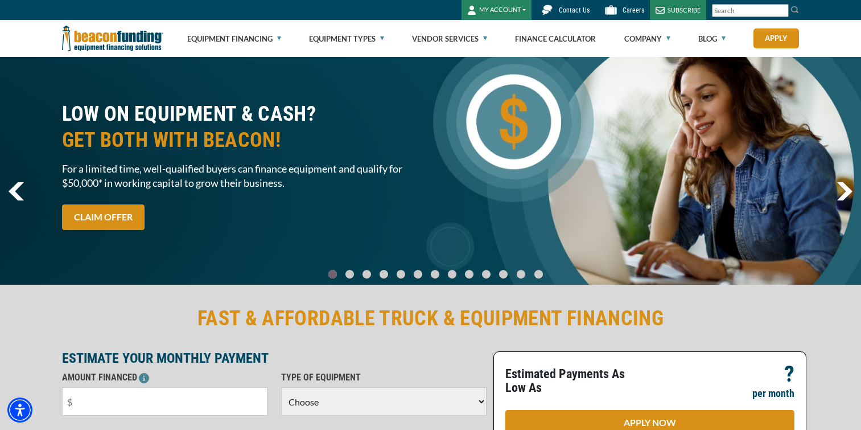  I want to click on img: Beacon Funding Corporation logo, so click(113, 38).